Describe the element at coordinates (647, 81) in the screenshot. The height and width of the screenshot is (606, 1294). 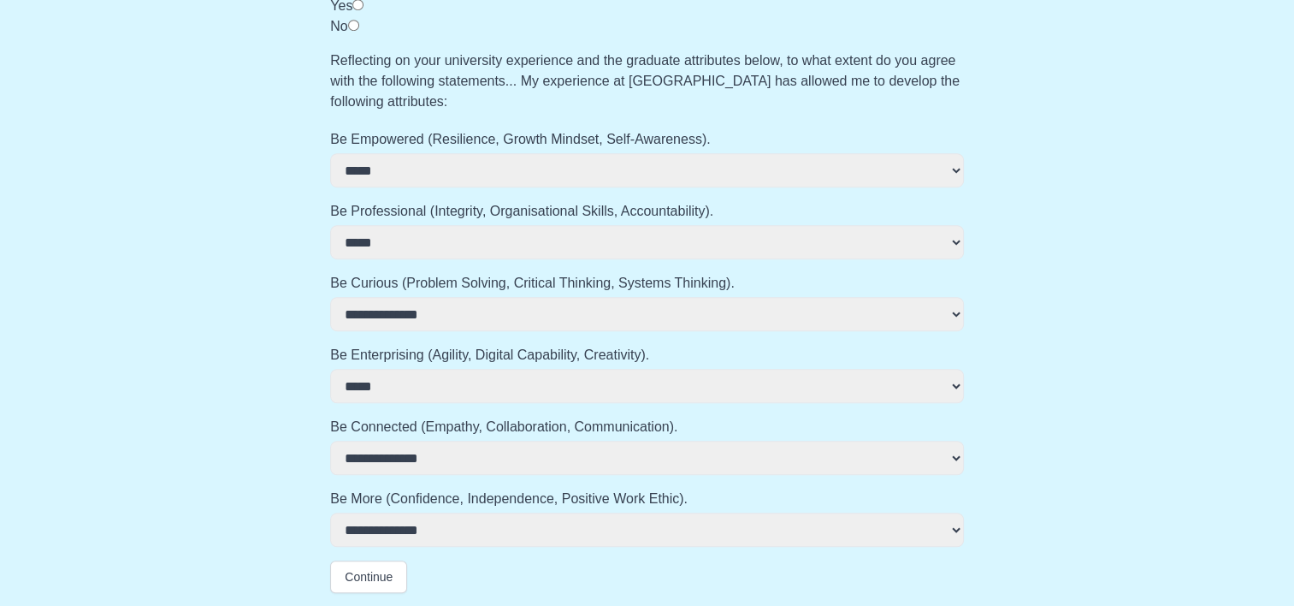
I see `label: Reflecting on your university experience and the graduate attributes below, to what extent do you...` at that location.